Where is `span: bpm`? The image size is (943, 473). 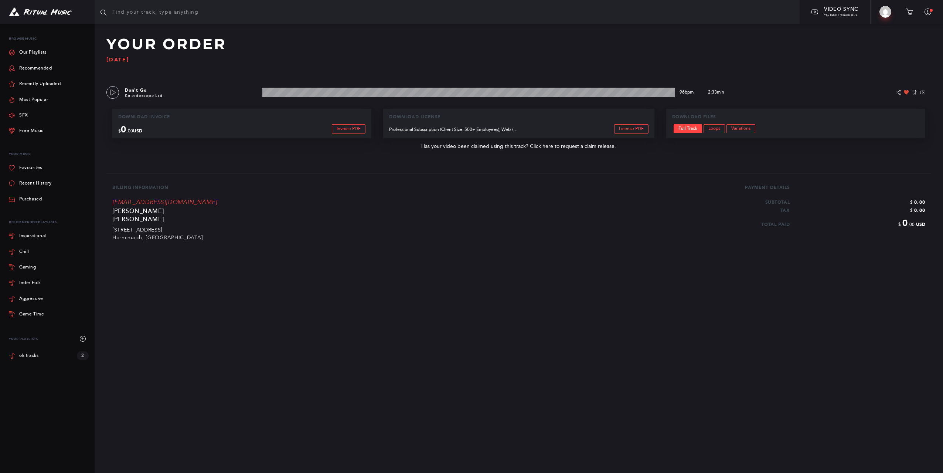 span: bpm is located at coordinates (689, 92).